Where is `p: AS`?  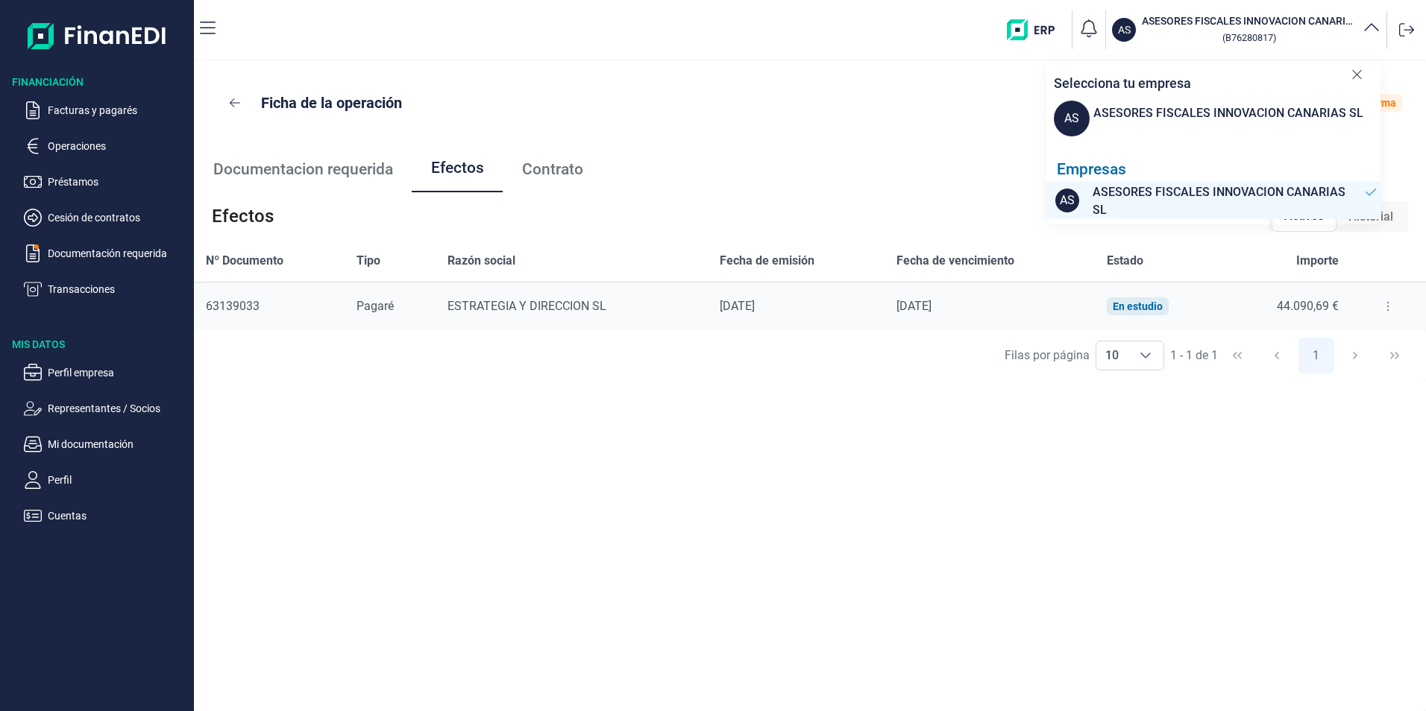
p: AS is located at coordinates (1124, 30).